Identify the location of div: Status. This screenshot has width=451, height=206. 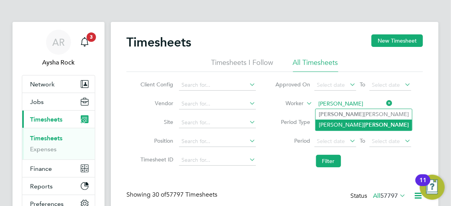
(379, 196).